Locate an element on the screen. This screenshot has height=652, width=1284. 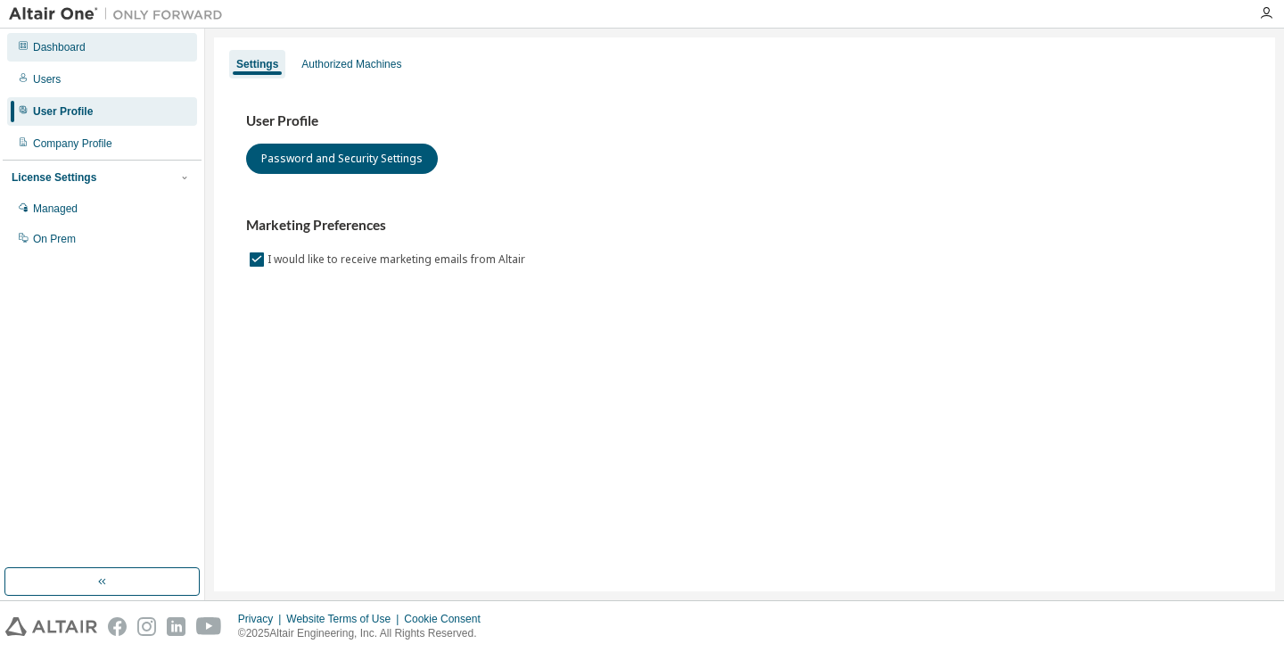
div: Settings is located at coordinates (257, 64).